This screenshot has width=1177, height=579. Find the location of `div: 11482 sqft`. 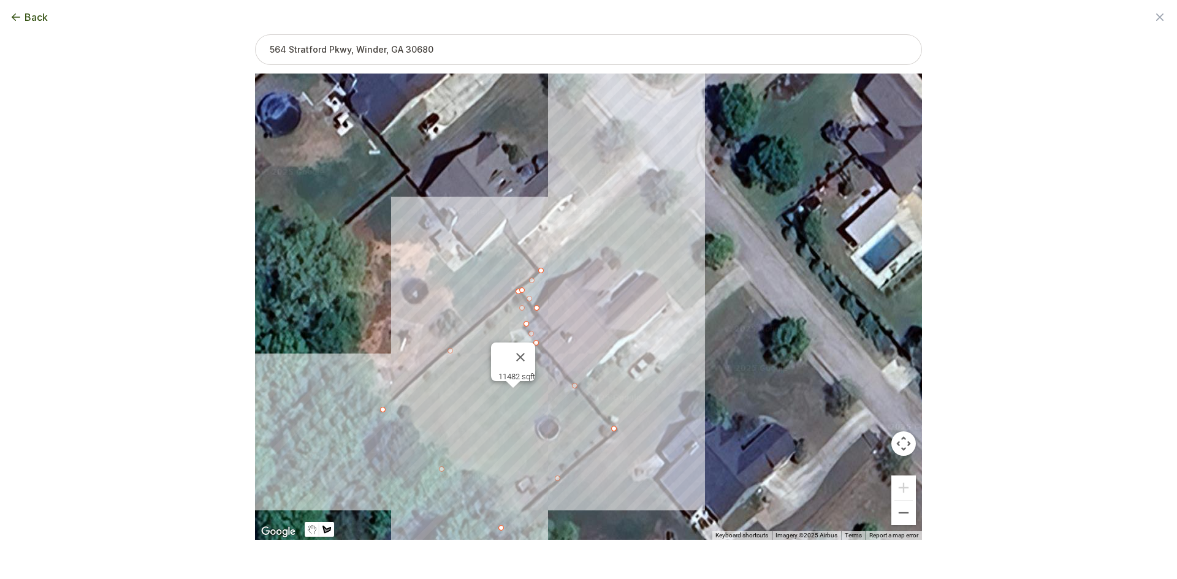

div: 11482 sqft is located at coordinates (517, 376).